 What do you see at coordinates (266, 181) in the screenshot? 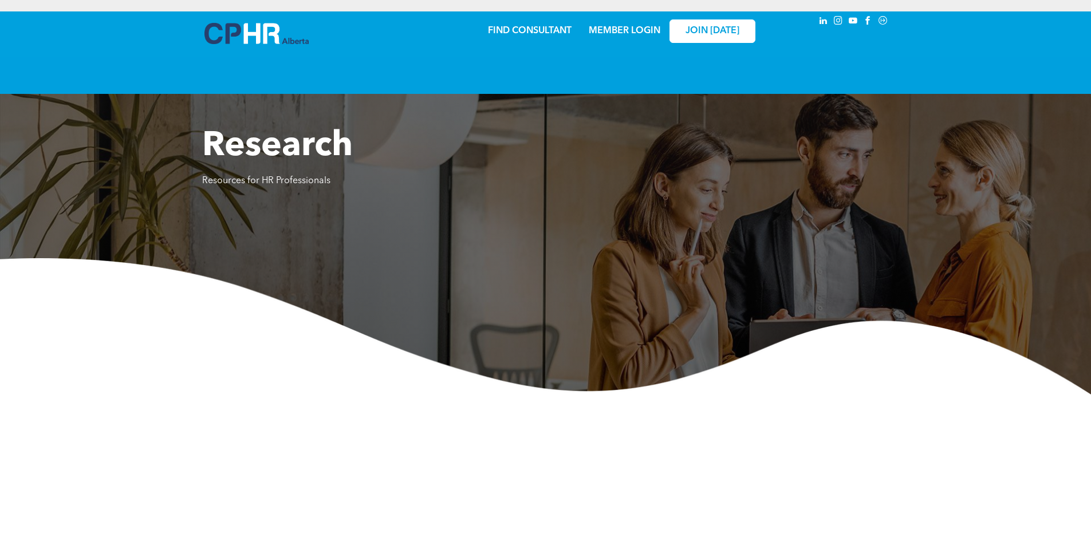
I see `span: Resources for HR Professionals` at bounding box center [266, 181].